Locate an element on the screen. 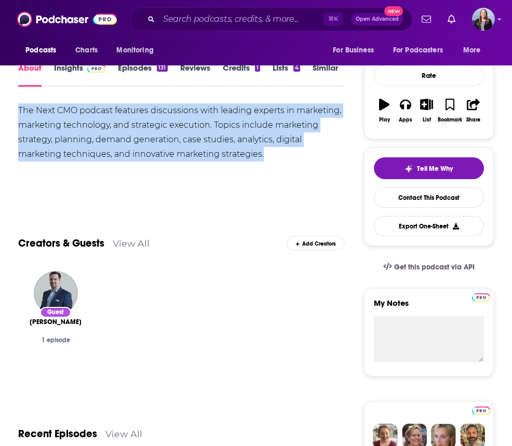 This screenshot has width=512, height=446. button: Open AdvancedNew is located at coordinates (377, 19).